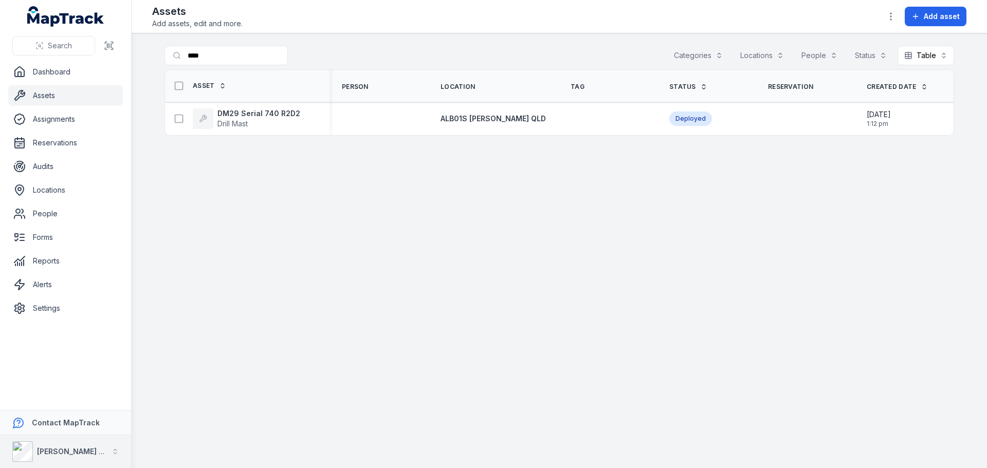 This screenshot has height=468, width=987. Describe the element at coordinates (65, 143) in the screenshot. I see `a: Reservations` at that location.